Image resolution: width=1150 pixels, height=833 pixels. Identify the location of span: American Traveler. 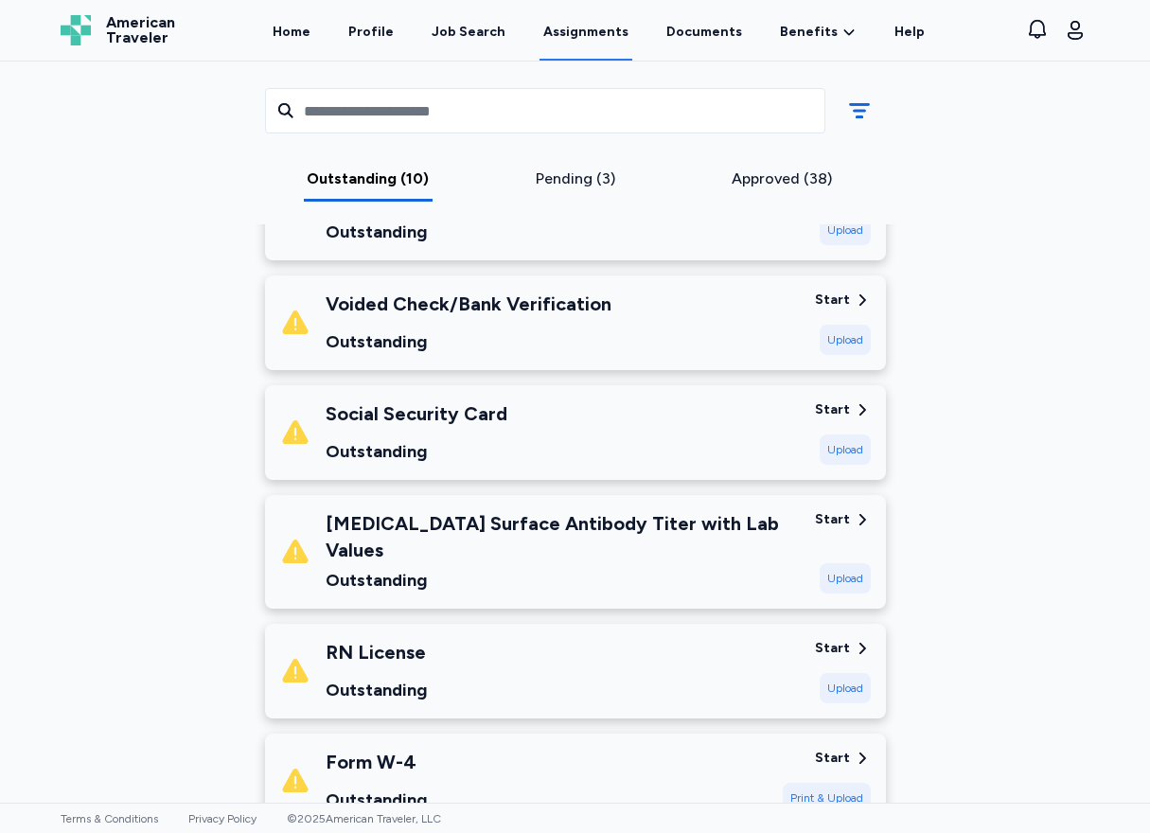
(140, 30).